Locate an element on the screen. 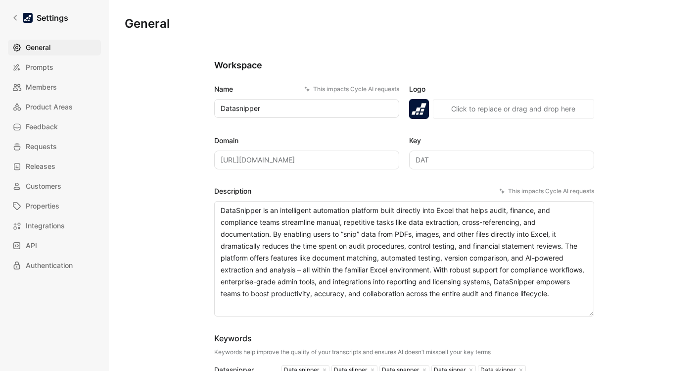 The height and width of the screenshot is (371, 699). a: API is located at coordinates (54, 245).